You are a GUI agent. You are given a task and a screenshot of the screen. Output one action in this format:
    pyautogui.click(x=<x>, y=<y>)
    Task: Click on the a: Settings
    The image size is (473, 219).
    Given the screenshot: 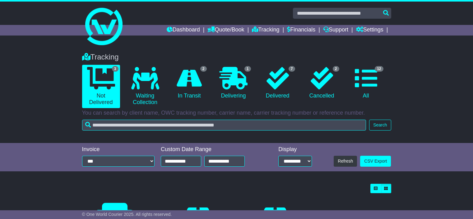 What is the action you would take?
    pyautogui.click(x=370, y=30)
    